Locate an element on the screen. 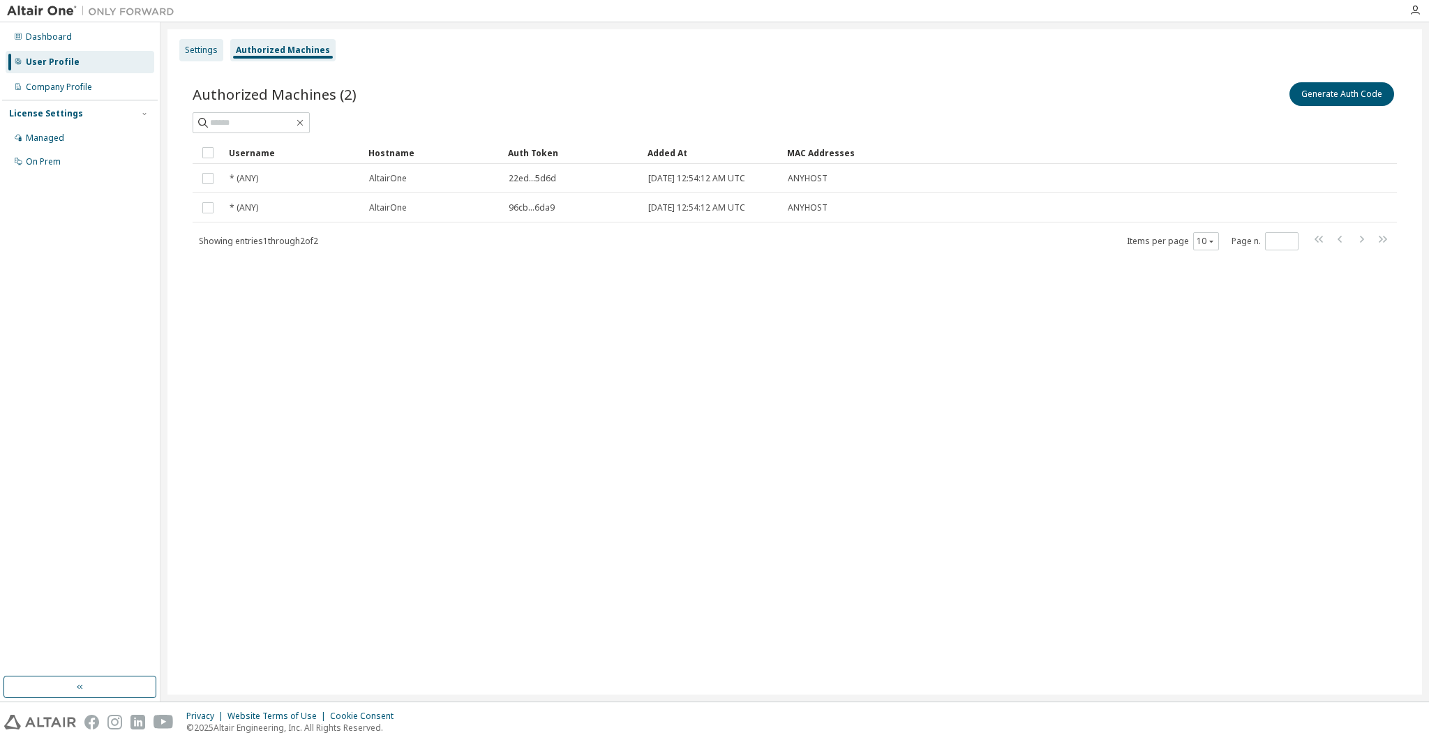 Image resolution: width=1429 pixels, height=742 pixels. img: instagram.svg is located at coordinates (114, 722).